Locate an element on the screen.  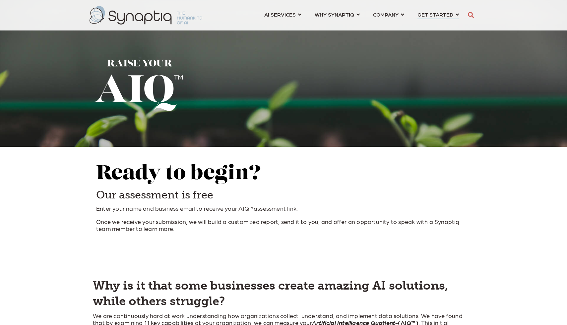
a: WHY SYNAPTIQ is located at coordinates (337, 14).